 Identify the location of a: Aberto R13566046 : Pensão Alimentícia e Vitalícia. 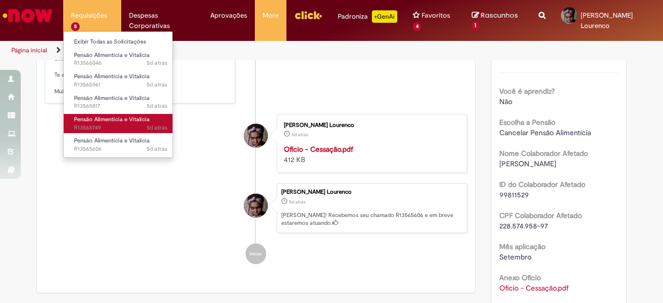
(121, 59).